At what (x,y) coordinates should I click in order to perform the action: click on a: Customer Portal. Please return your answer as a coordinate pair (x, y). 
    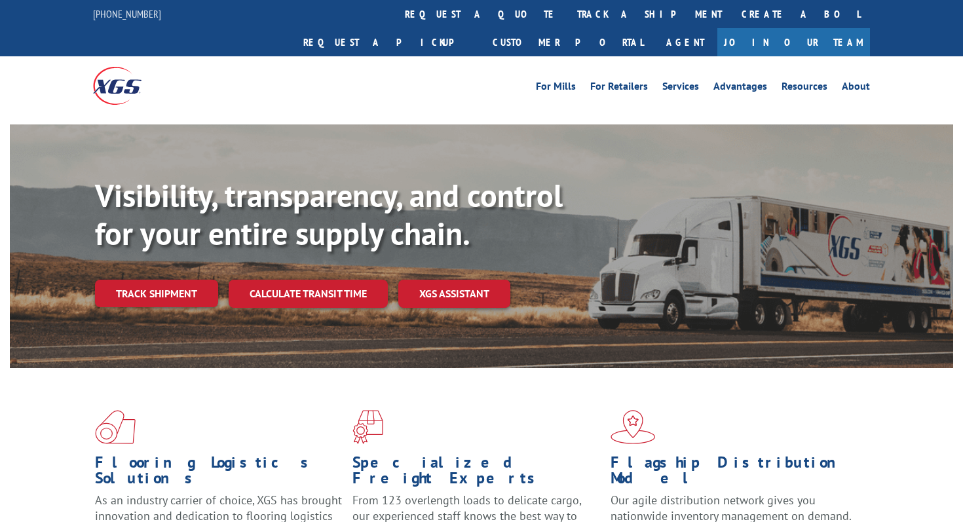
    Looking at the image, I should click on (568, 42).